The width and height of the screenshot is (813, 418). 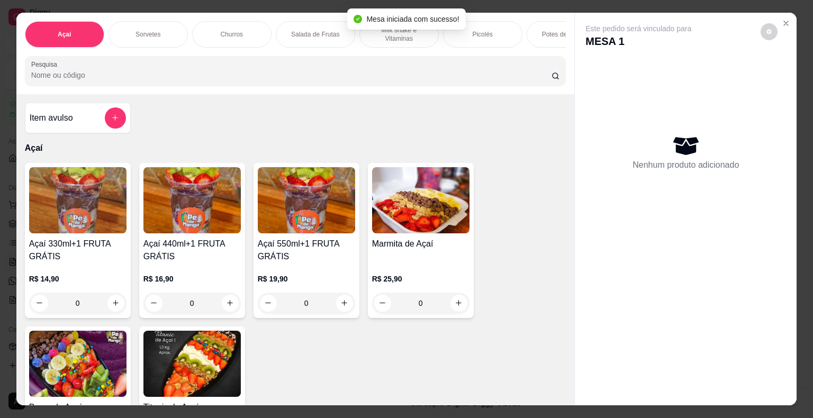 I want to click on label: Pesquisa, so click(x=46, y=64).